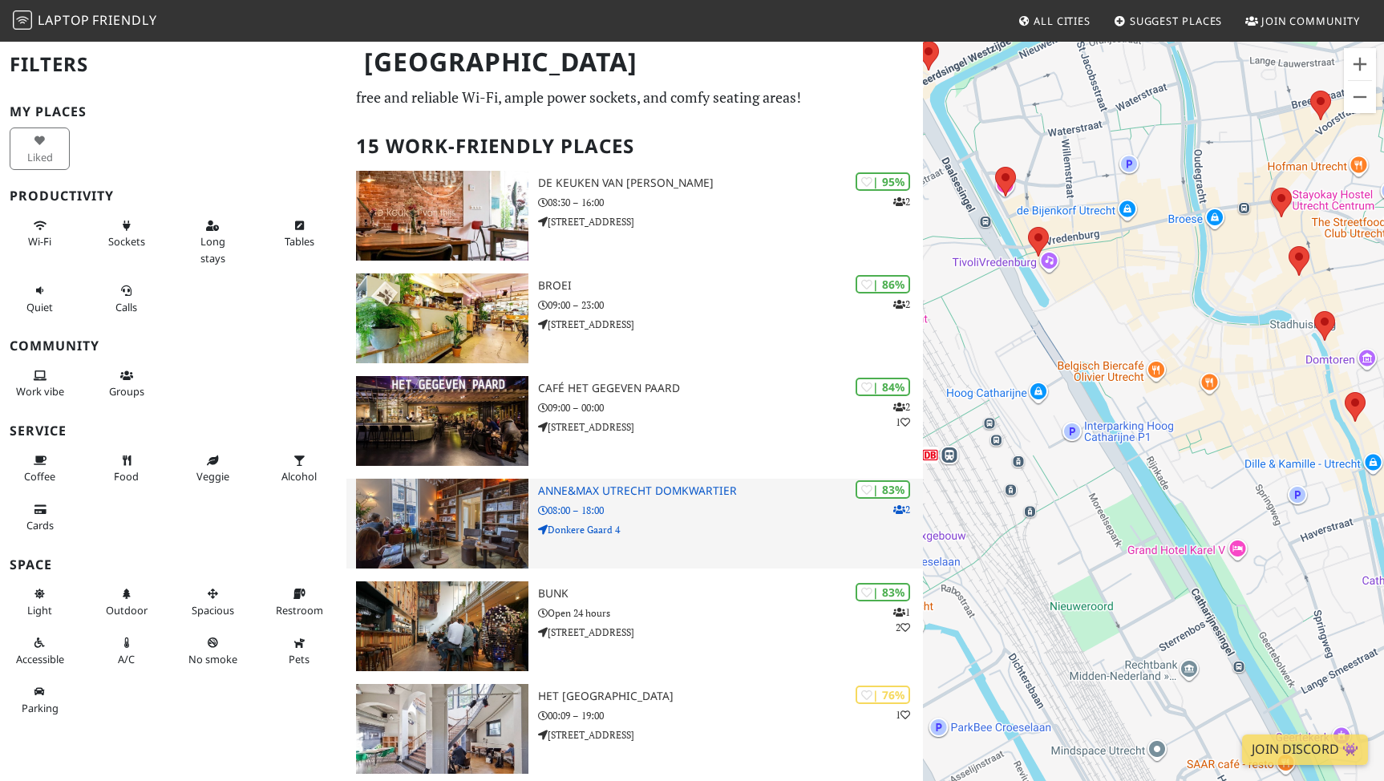 The width and height of the screenshot is (1384, 781). What do you see at coordinates (39, 699) in the screenshot?
I see `button: Parking` at bounding box center [39, 699].